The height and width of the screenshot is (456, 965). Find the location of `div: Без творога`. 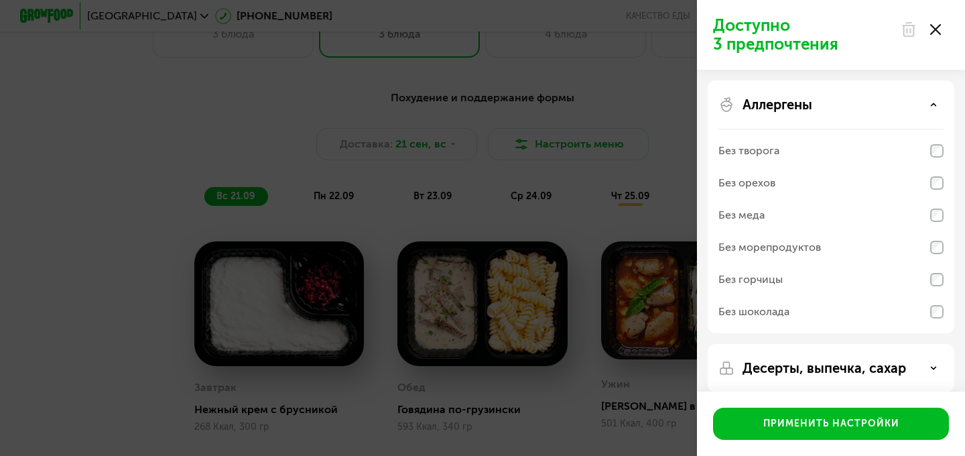

div: Без творога is located at coordinates (749, 151).